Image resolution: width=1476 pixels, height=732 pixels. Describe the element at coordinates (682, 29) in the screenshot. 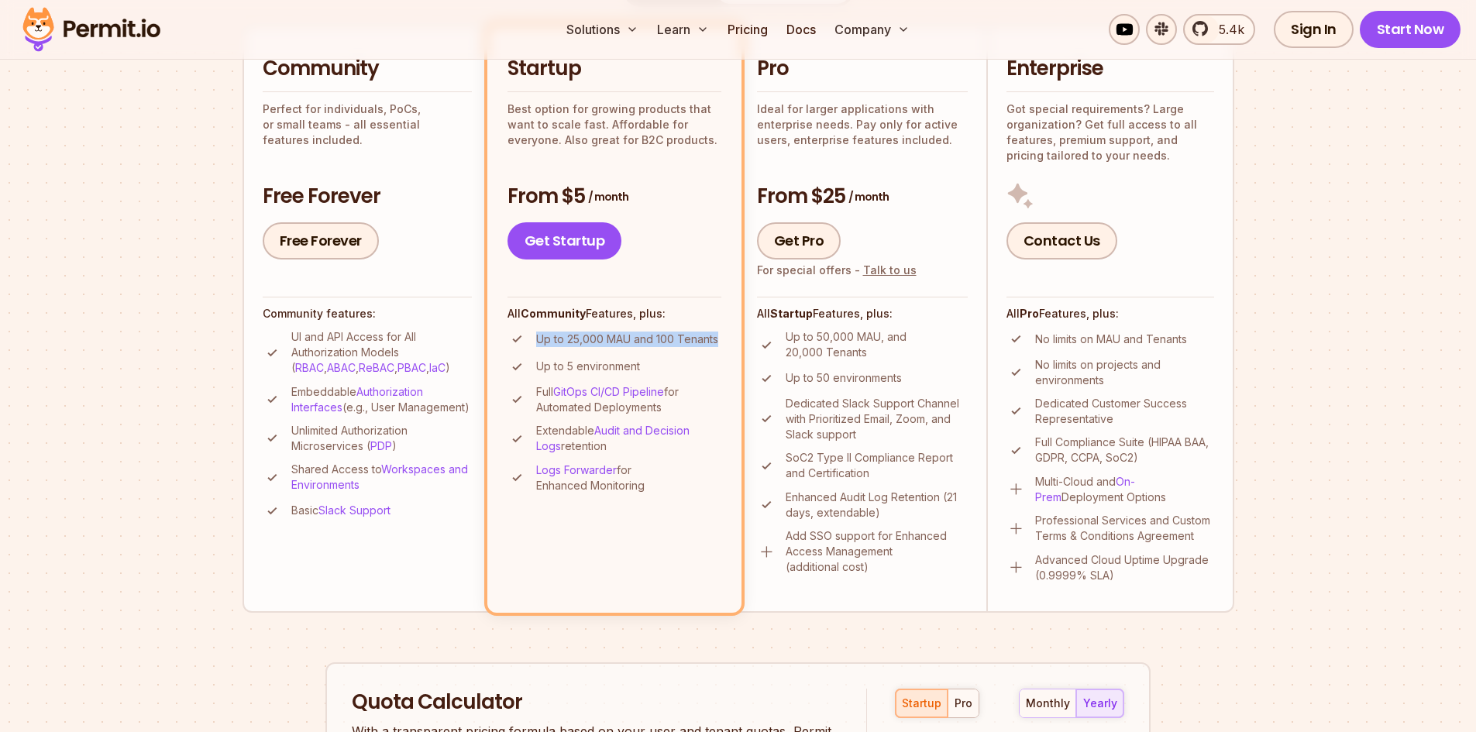

I see `button: Learn` at that location.